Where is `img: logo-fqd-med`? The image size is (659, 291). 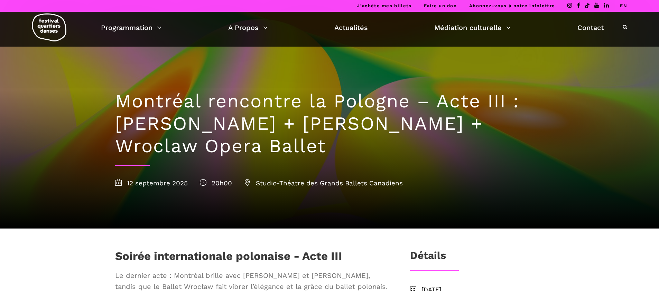 img: logo-fqd-med is located at coordinates (49, 27).